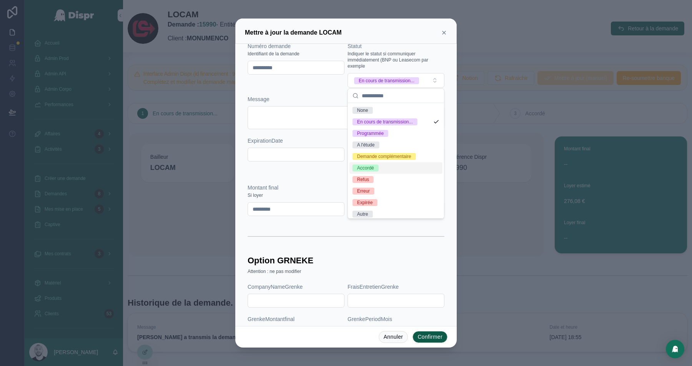 This screenshot has height=366, width=692. What do you see at coordinates (265, 141) in the screenshot?
I see `span: ExpirationDate` at bounding box center [265, 141].